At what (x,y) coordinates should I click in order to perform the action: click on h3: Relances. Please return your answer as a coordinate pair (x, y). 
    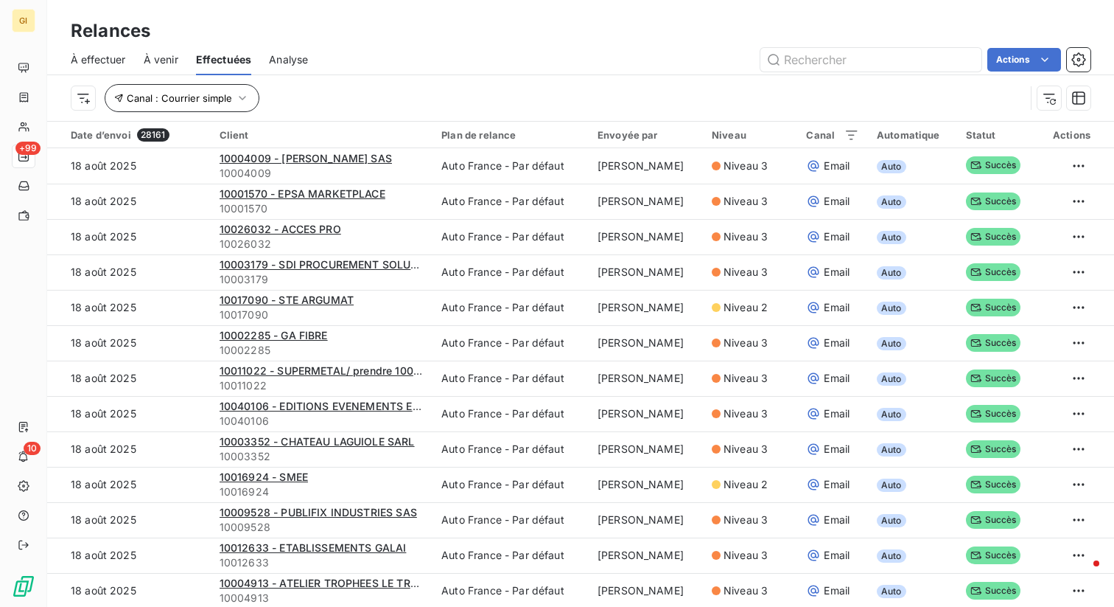
    Looking at the image, I should click on (111, 31).